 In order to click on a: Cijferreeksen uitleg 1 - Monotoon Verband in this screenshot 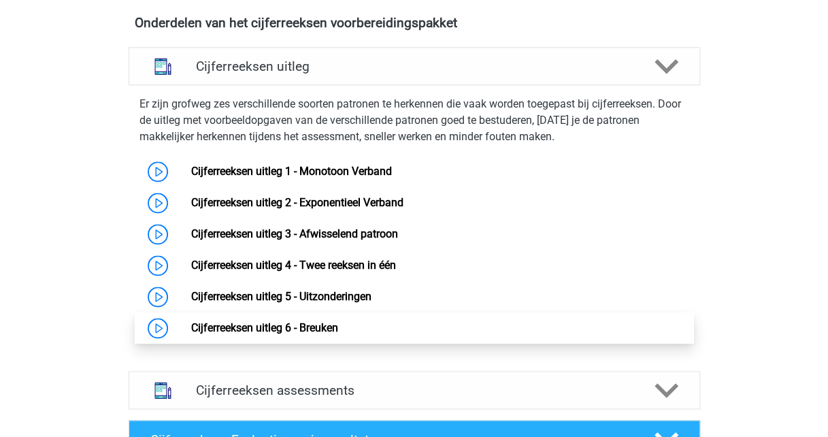, I will do `click(291, 171)`.